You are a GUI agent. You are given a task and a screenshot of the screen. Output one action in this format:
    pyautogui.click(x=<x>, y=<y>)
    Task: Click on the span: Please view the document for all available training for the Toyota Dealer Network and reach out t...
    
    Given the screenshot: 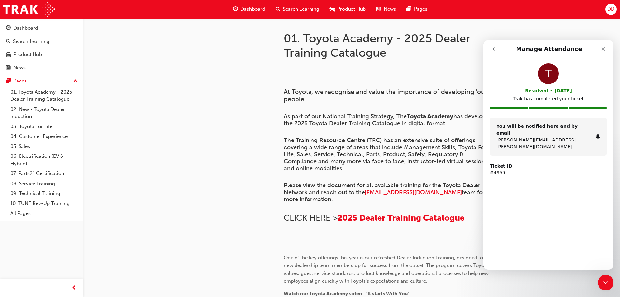 What is the action you would take?
    pyautogui.click(x=383, y=189)
    